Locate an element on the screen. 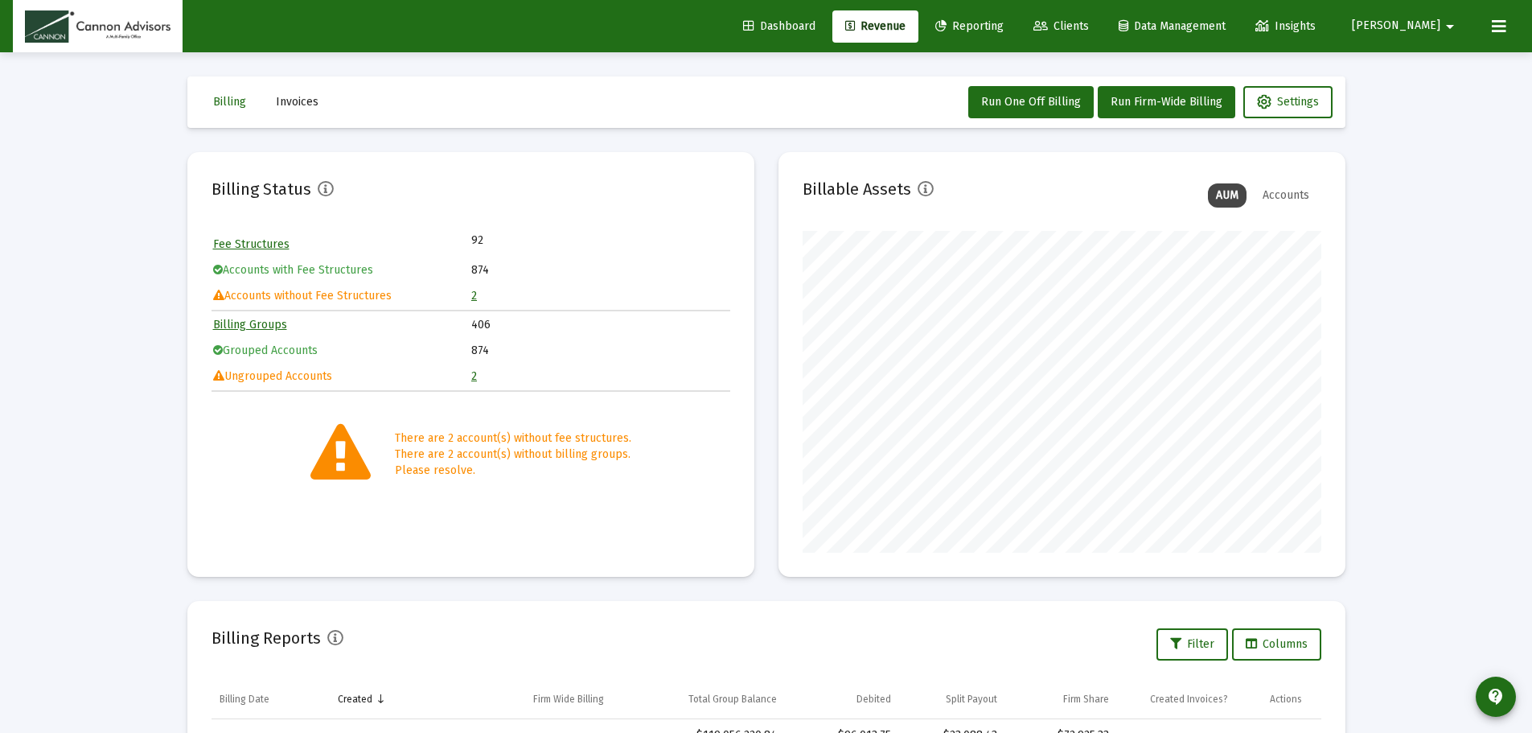 The height and width of the screenshot is (733, 1532). div: Accounts is located at coordinates (1286, 195).